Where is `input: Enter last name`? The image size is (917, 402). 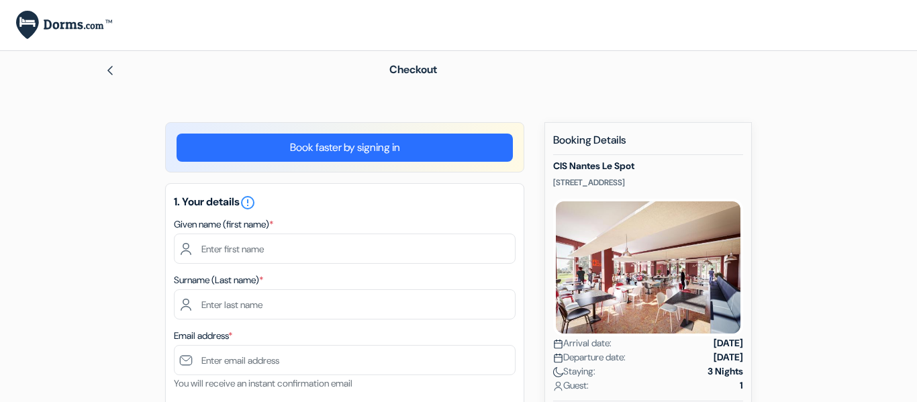
input: Enter last name is located at coordinates (344, 304).